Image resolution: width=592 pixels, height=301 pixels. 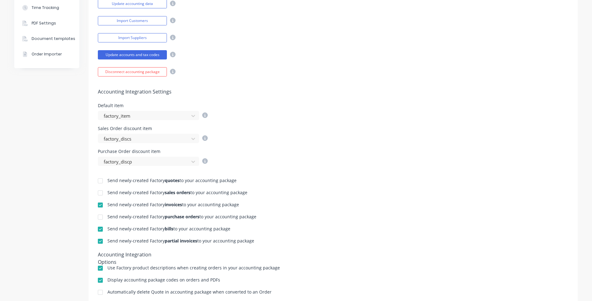 What do you see at coordinates (47, 23) in the screenshot?
I see `button: PDF Settings` at bounding box center [47, 23].